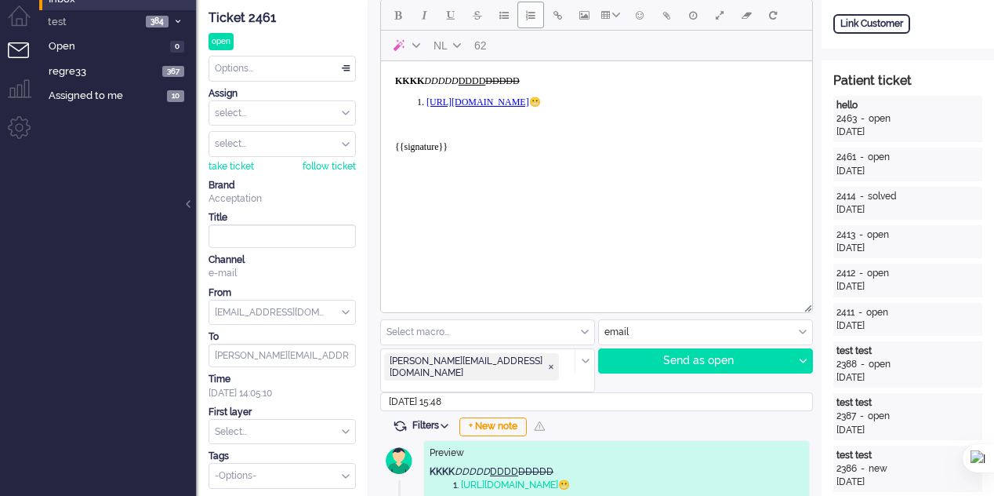 The height and width of the screenshot is (496, 994). Describe the element at coordinates (231, 166) in the screenshot. I see `div: take ticket` at that location.